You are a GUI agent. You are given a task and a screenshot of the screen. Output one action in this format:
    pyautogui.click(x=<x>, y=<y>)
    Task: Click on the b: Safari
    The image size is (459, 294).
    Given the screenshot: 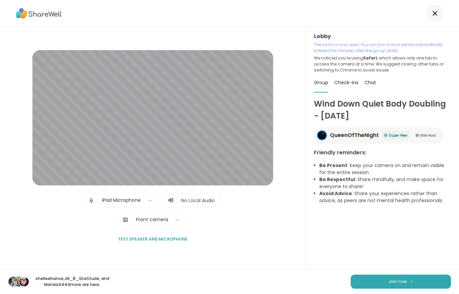 What is the action you would take?
    pyautogui.click(x=370, y=58)
    